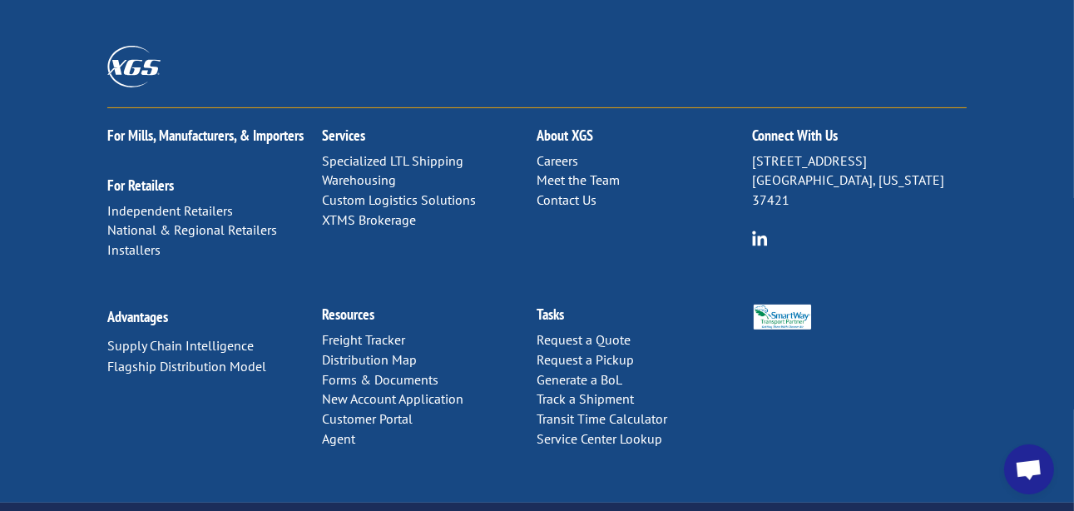 This screenshot has height=511, width=1074. Describe the element at coordinates (602, 419) in the screenshot. I see `a: Transit Time Calculator` at that location.